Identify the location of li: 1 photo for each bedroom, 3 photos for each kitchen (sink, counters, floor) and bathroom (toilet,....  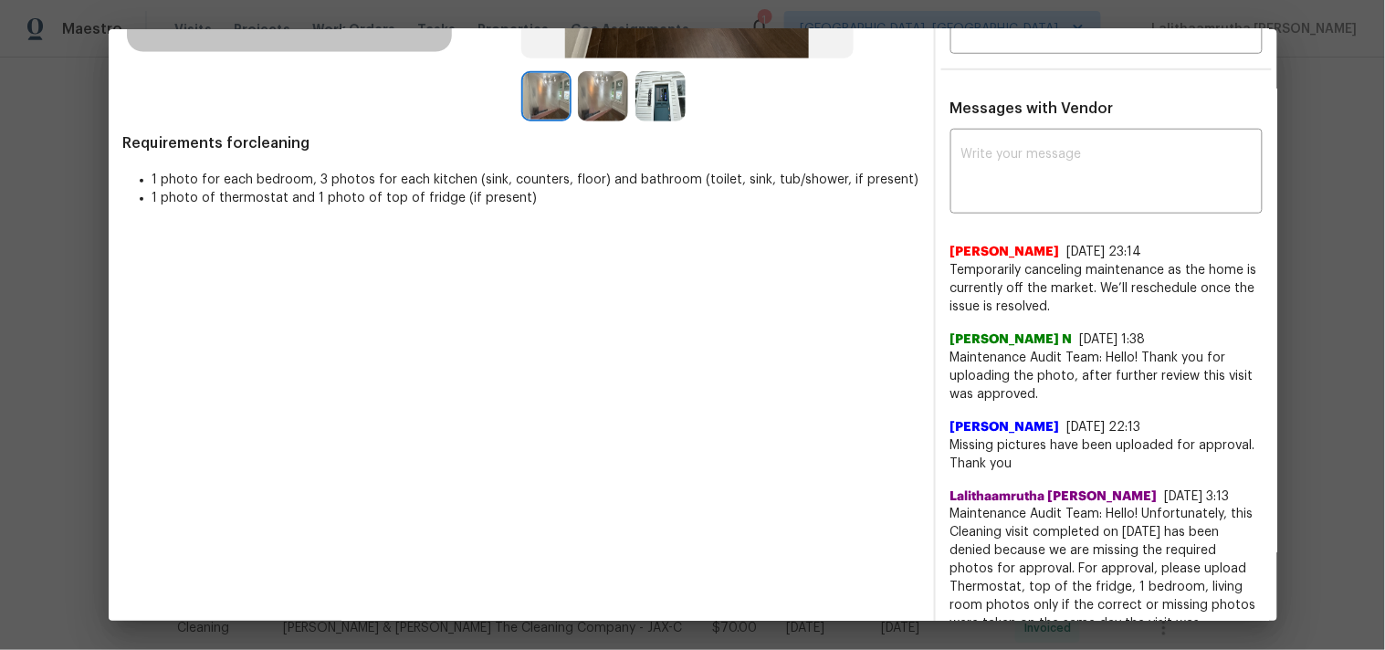
(536, 180).